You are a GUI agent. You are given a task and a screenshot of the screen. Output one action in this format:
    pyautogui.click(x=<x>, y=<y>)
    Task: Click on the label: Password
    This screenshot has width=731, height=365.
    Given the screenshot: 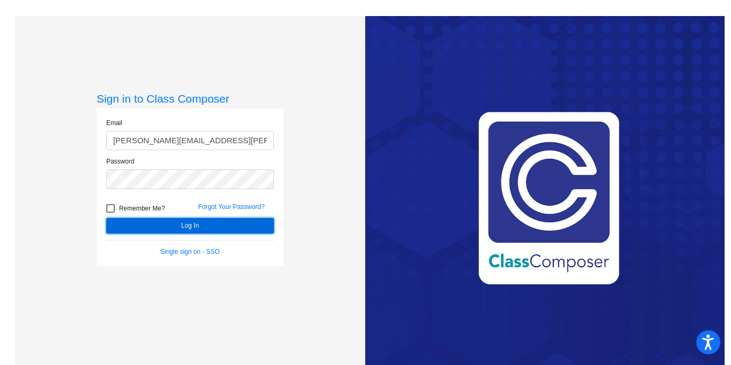 What is the action you would take?
    pyautogui.click(x=120, y=161)
    